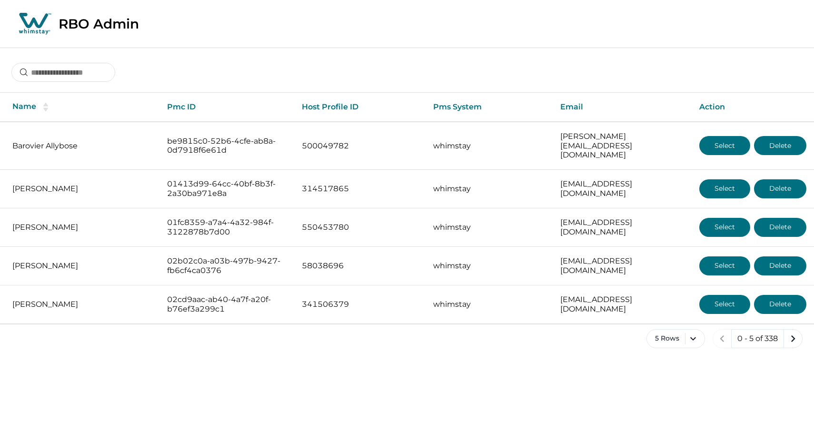 This screenshot has width=814, height=430. Describe the element at coordinates (722, 339) in the screenshot. I see `button: previous page` at that location.